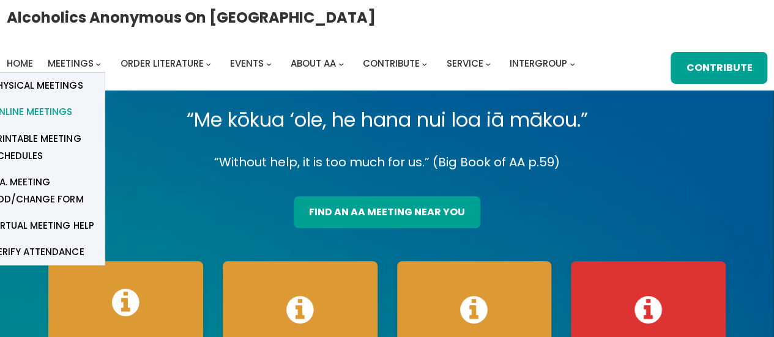 This screenshot has height=337, width=774. Describe the element at coordinates (293, 64) in the screenshot. I see `nav: Intergroup` at that location.